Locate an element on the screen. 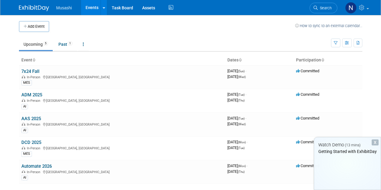 Image resolution: width=381 pixels, height=190 pixels. span: Search is located at coordinates (324, 8).